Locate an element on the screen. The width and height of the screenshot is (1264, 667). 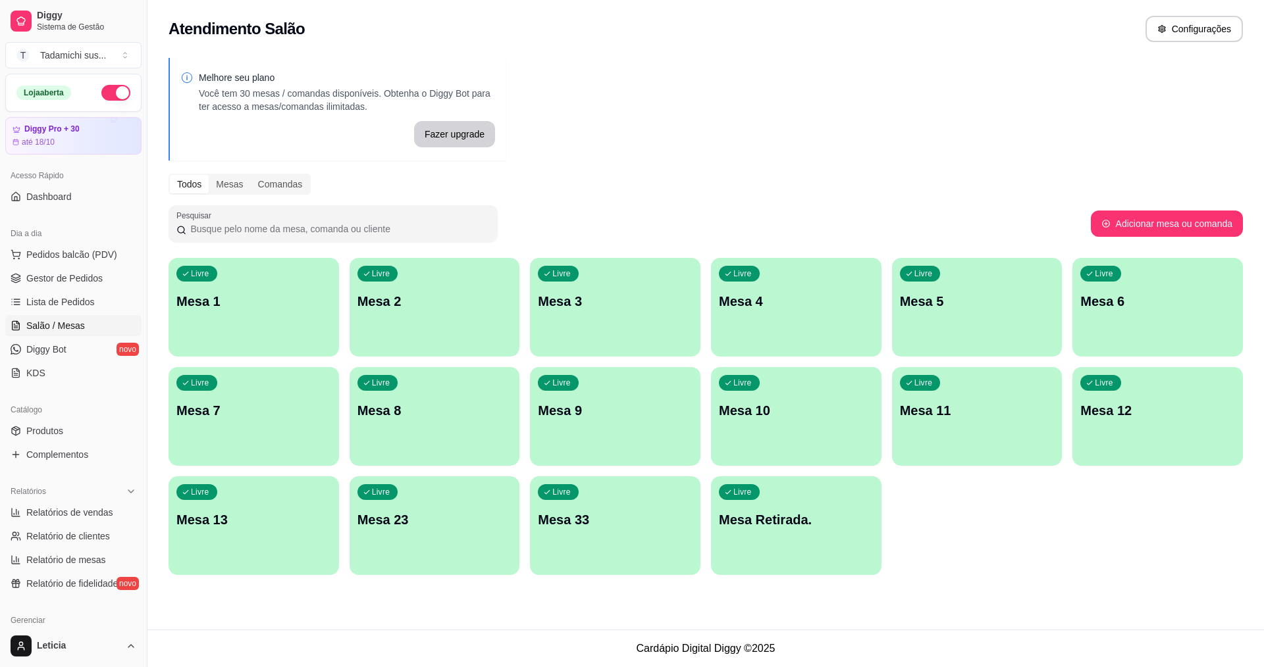
p: Mesa 10 is located at coordinates (796, 411).